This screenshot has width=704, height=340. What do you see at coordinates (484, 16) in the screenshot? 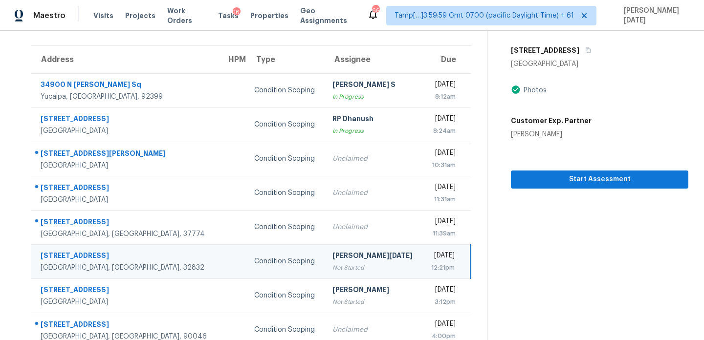
I see `span: Tamp[…]3:59:59 Gmt 0700 (pacific Daylight Time) + 61` at bounding box center [484, 16].